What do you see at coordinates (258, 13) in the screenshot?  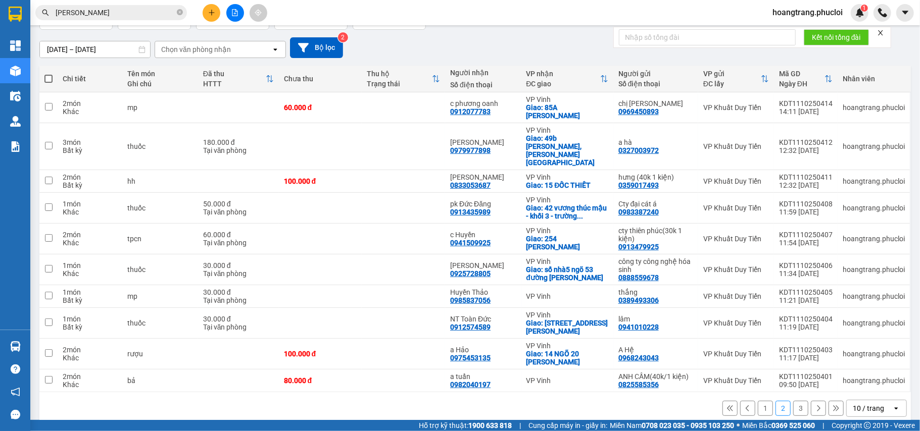 I see `button: aim` at bounding box center [258, 13].